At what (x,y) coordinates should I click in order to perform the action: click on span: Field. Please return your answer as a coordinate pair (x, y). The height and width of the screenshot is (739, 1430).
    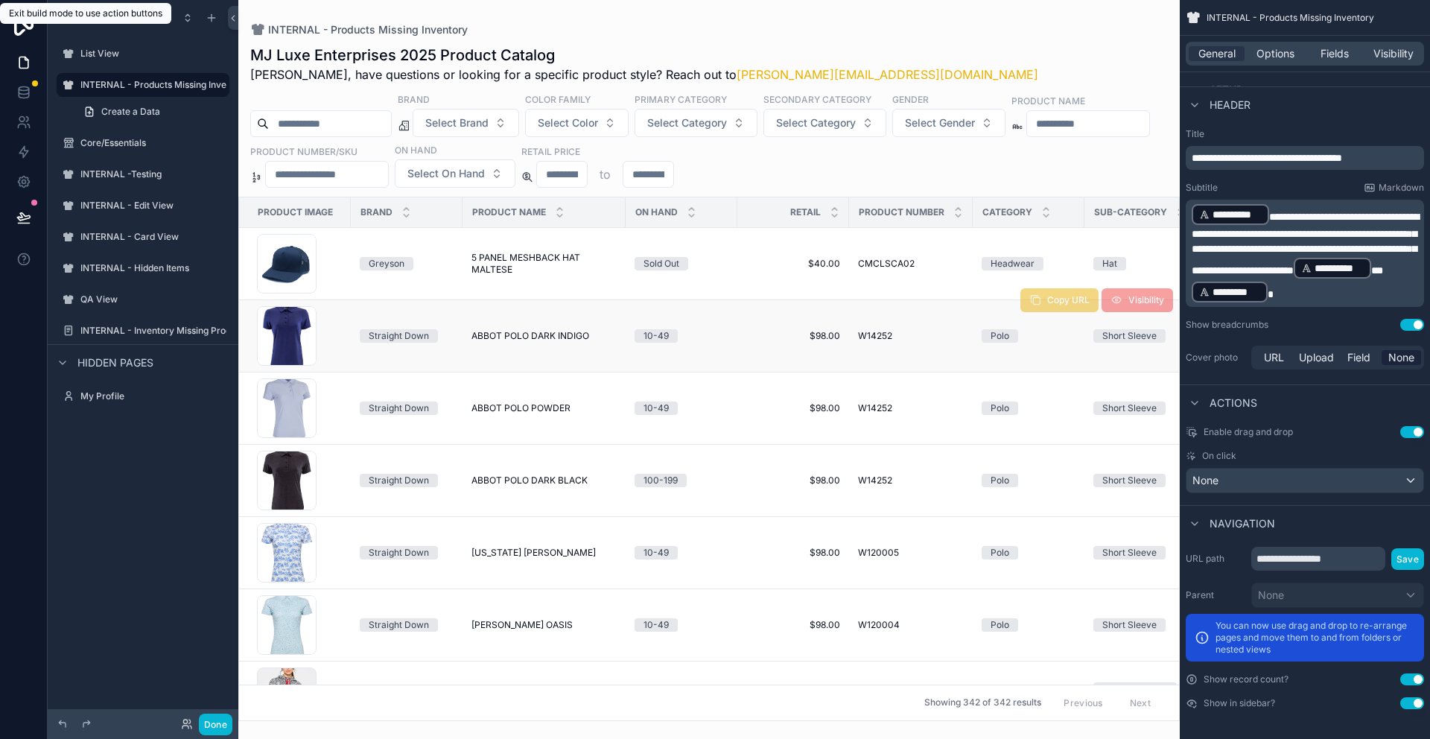
    Looking at the image, I should click on (1359, 358).